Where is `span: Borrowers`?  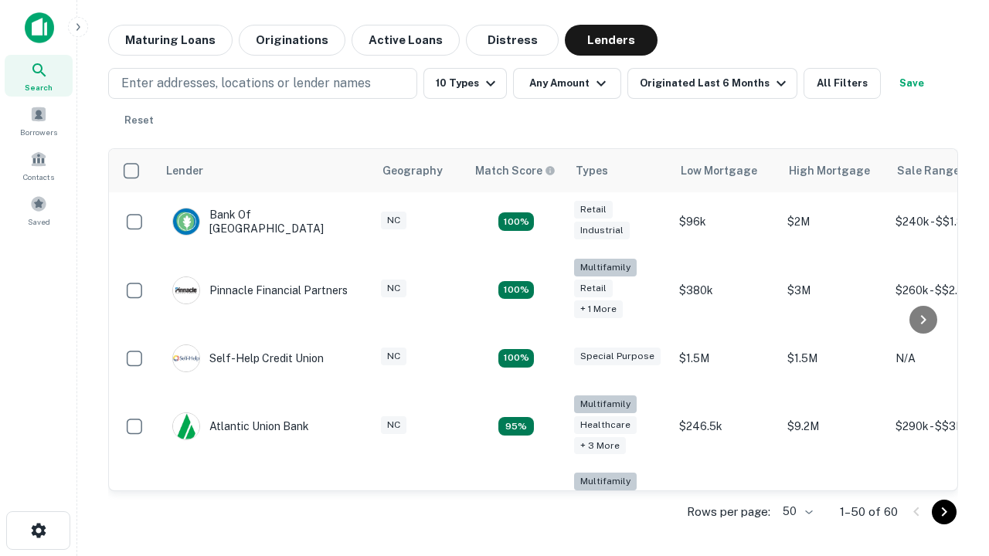
span: Borrowers is located at coordinates (39, 132).